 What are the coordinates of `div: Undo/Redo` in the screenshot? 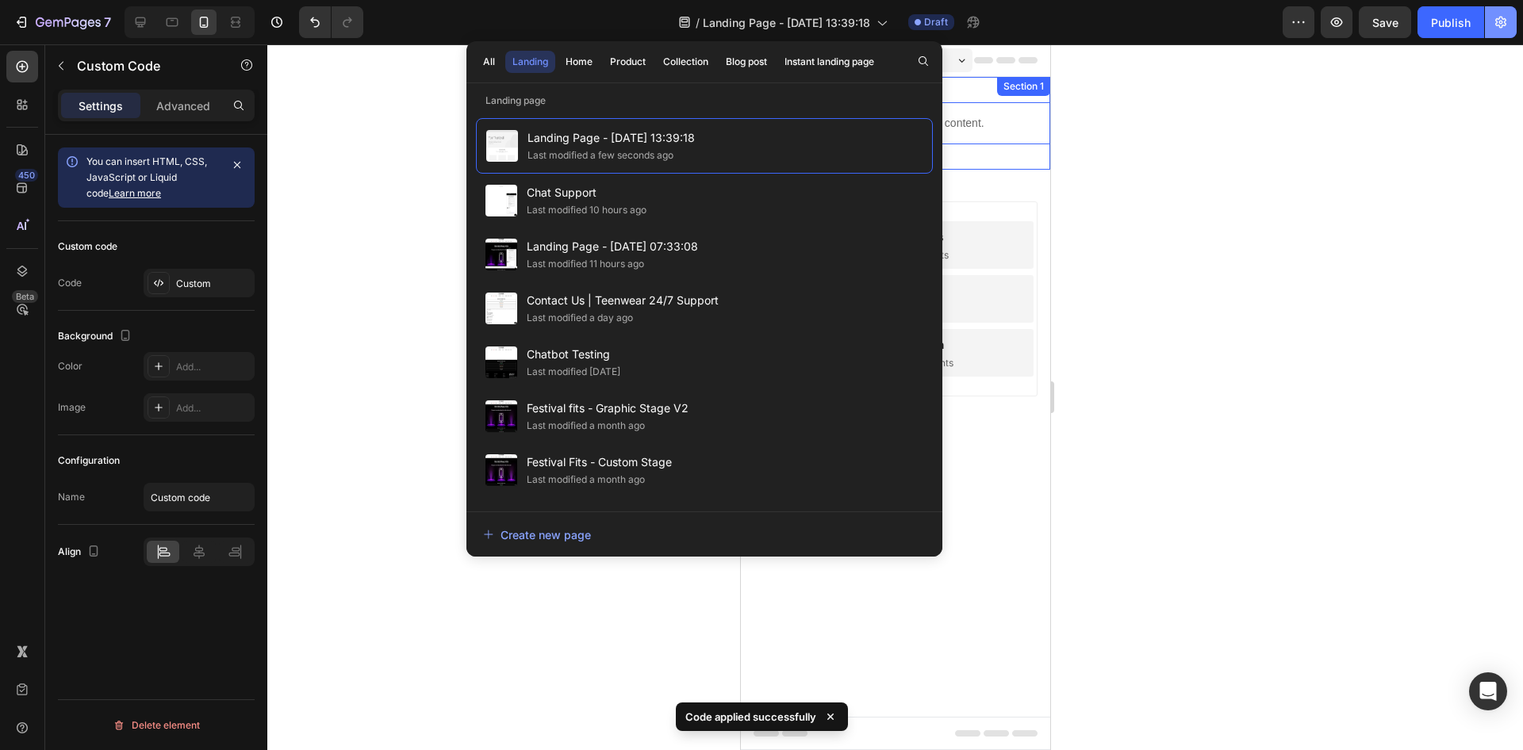 It's located at (331, 22).